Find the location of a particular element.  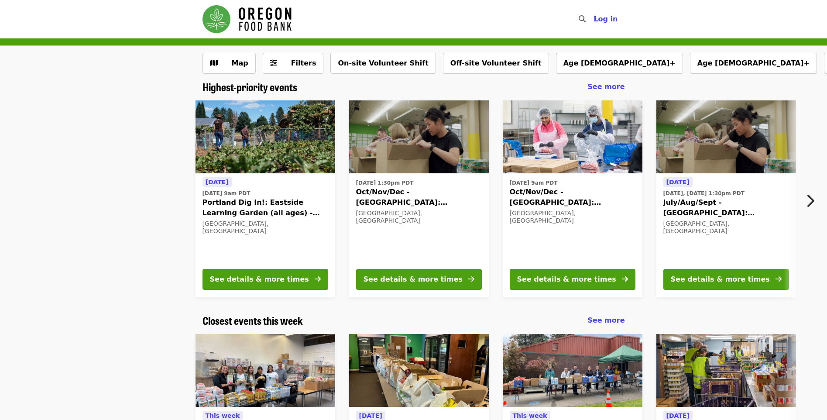

button: Show map view is located at coordinates (229, 63).